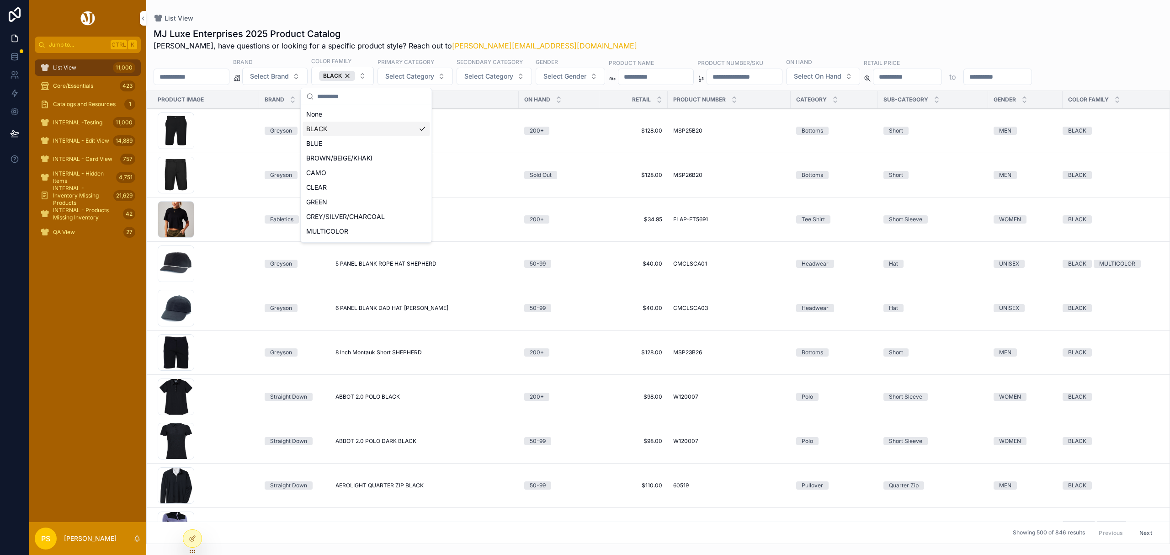 The width and height of the screenshot is (1170, 555). I want to click on div: Bottoms, so click(812, 352).